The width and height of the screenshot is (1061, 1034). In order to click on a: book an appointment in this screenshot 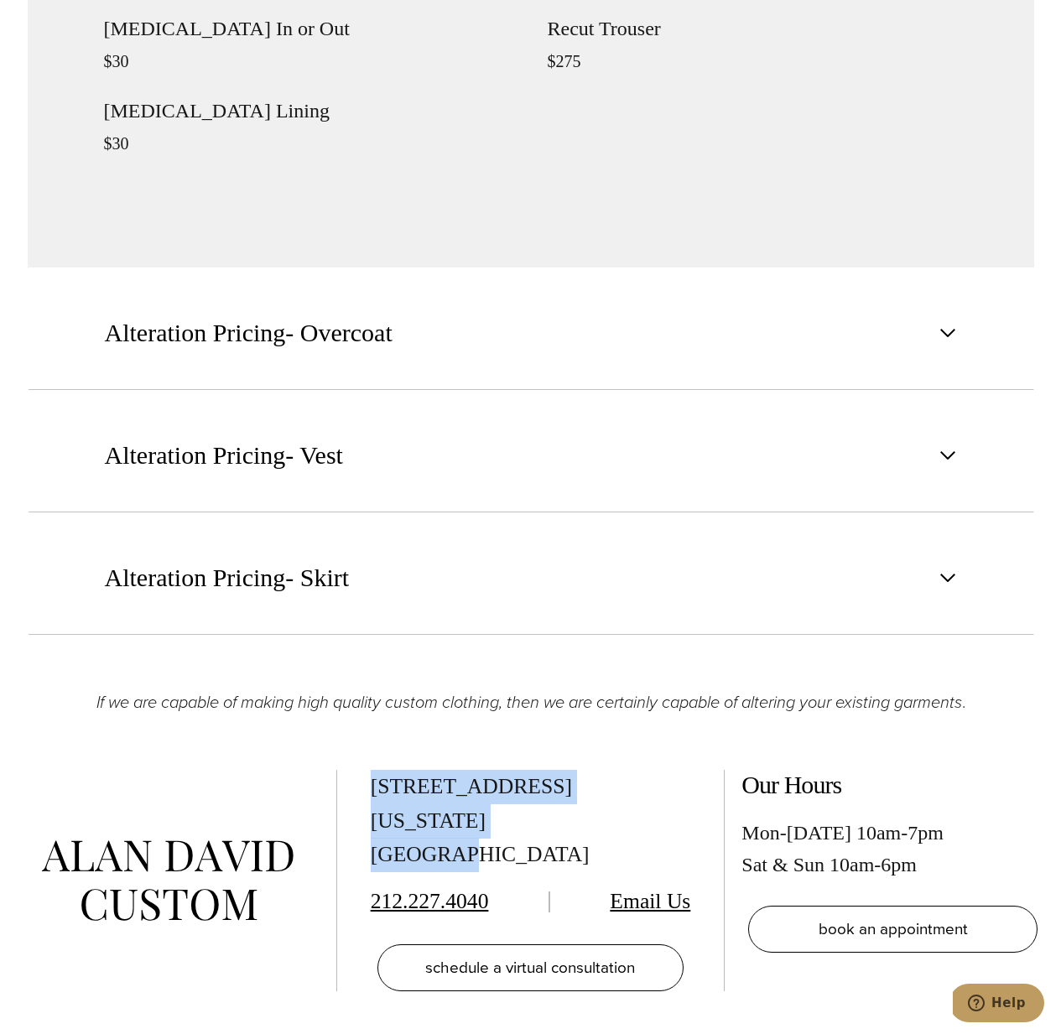, I will do `click(892, 929)`.